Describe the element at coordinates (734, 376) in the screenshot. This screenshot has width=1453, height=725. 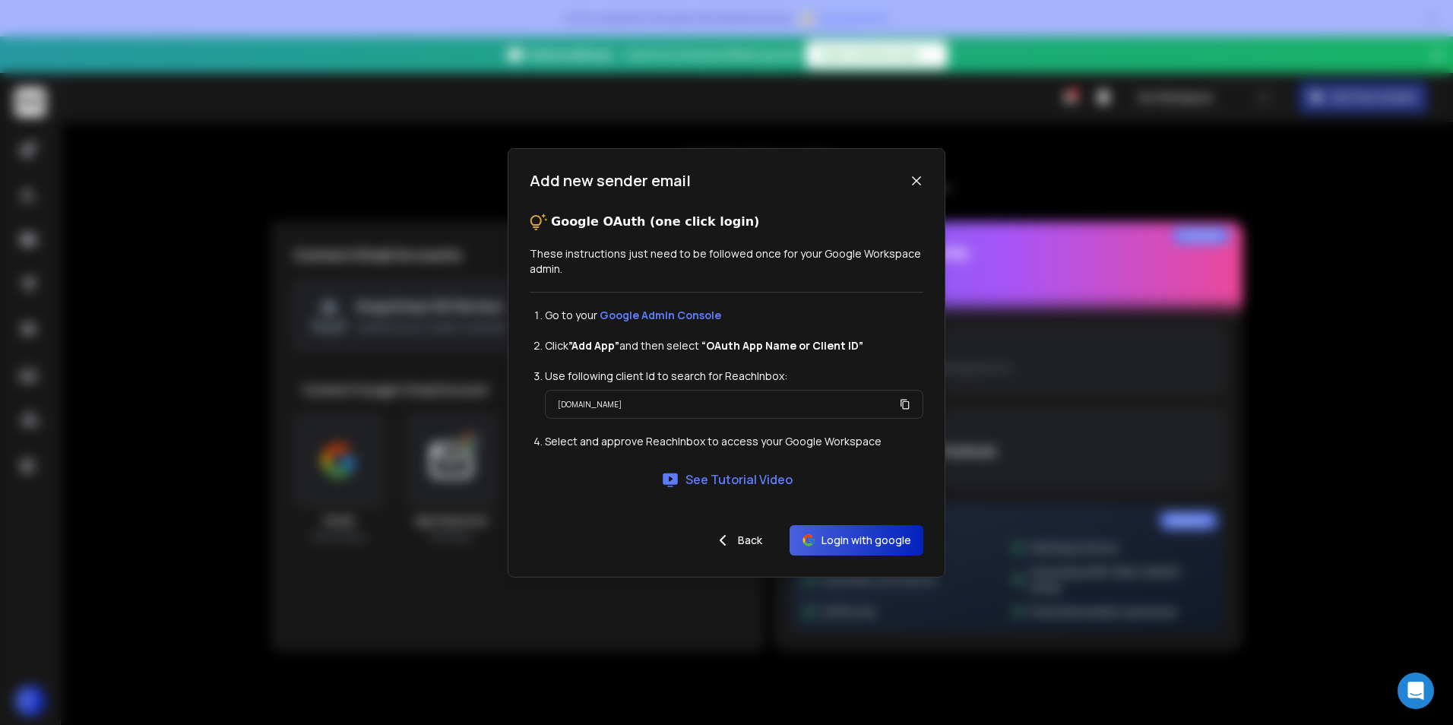
I see `li: Use following client Id to search for ReachInbox:` at that location.